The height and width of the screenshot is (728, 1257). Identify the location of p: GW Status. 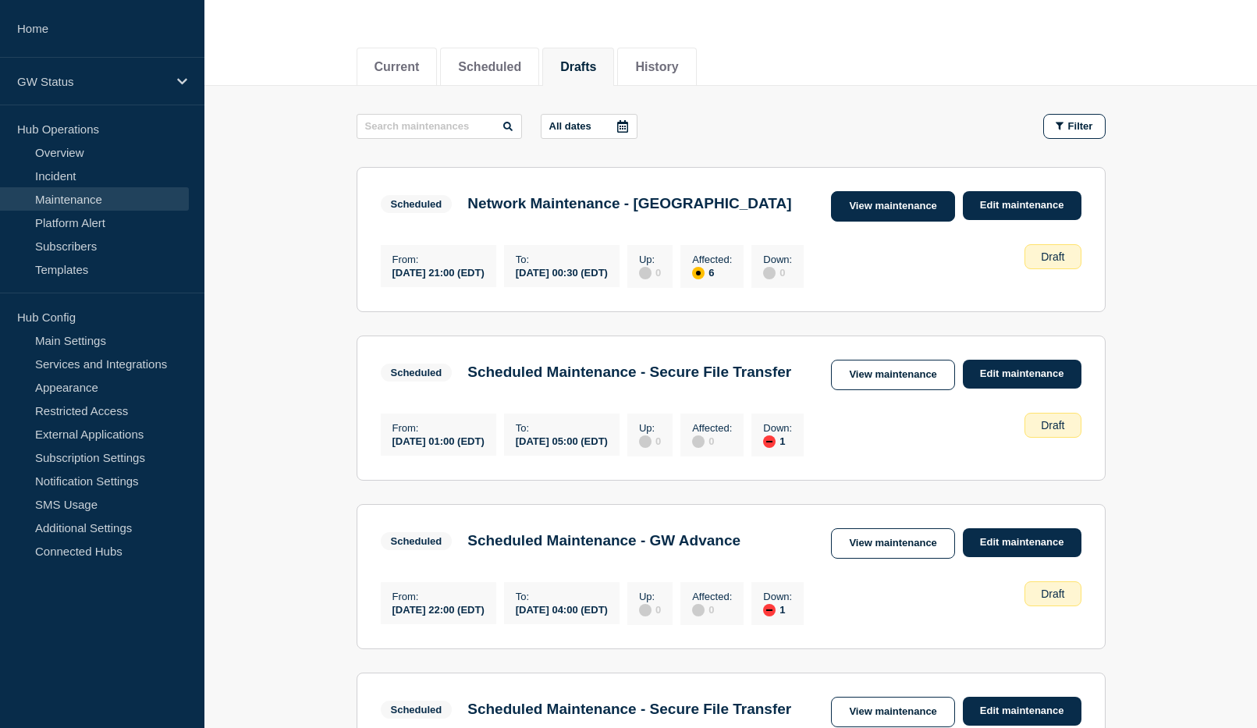
(92, 81).